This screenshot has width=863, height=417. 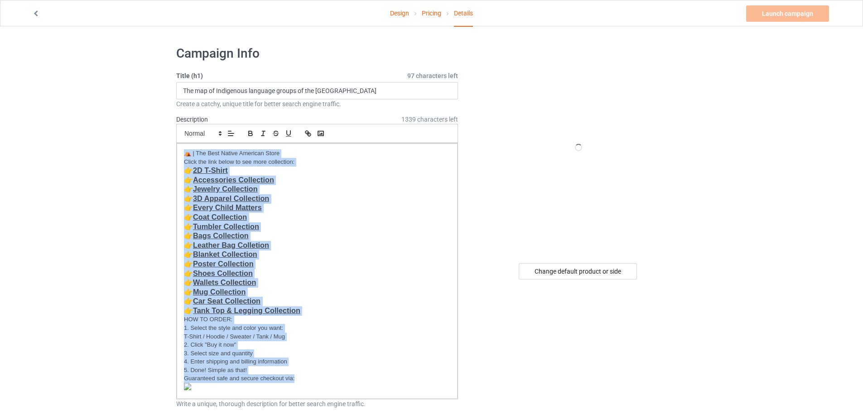 I want to click on a: Blanket Collection, so click(x=225, y=254).